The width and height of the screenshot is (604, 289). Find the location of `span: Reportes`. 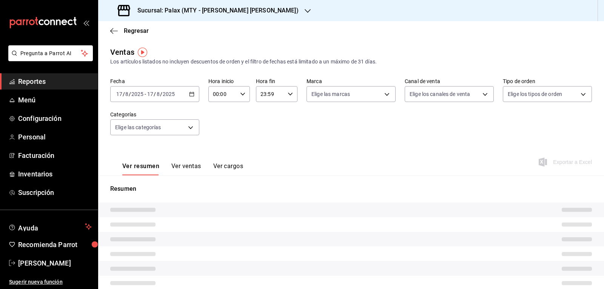

span: Reportes is located at coordinates (55, 81).